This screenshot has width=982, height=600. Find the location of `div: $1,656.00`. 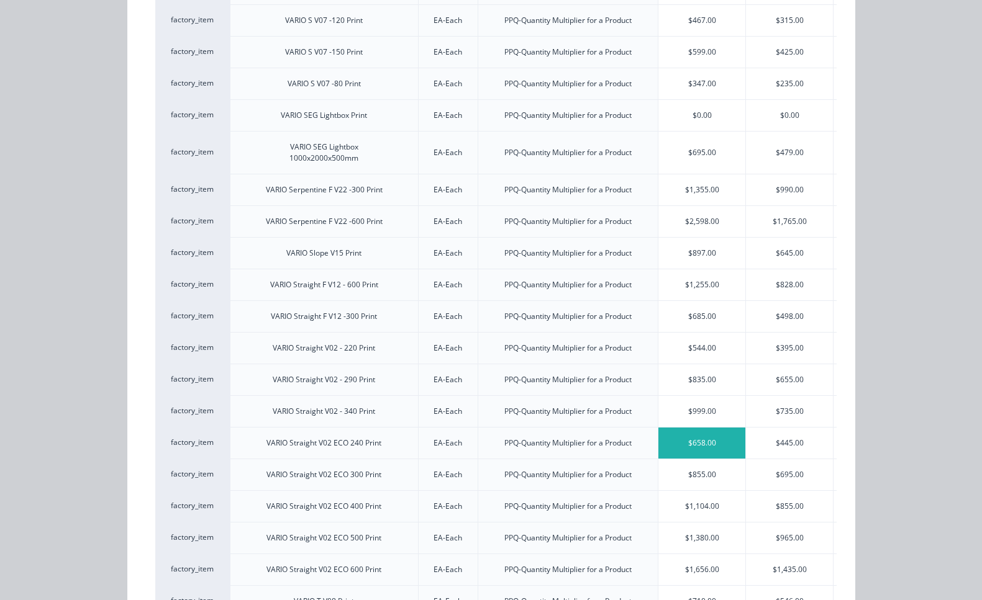

div: $1,656.00 is located at coordinates (702, 570).